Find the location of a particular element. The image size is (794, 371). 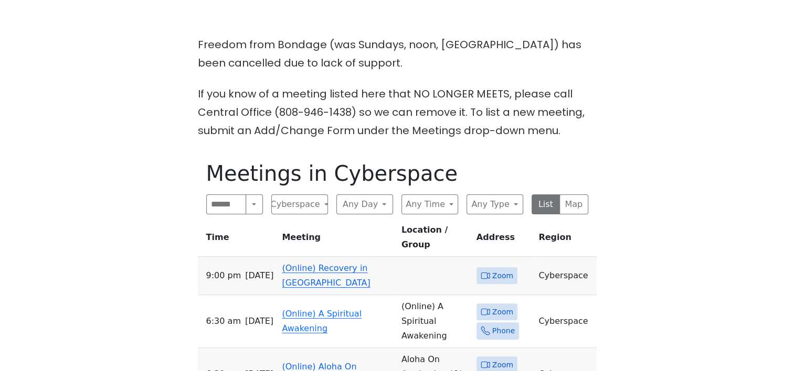

p: If you know of a meeting listed here that NO LONGER MEETS, please call Central Office (808-946-14... is located at coordinates (397, 112).